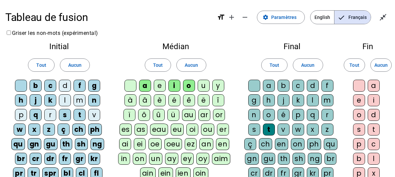 The height and width of the screenshot is (177, 395). I want to click on mat-icon: settings, so click(266, 17).